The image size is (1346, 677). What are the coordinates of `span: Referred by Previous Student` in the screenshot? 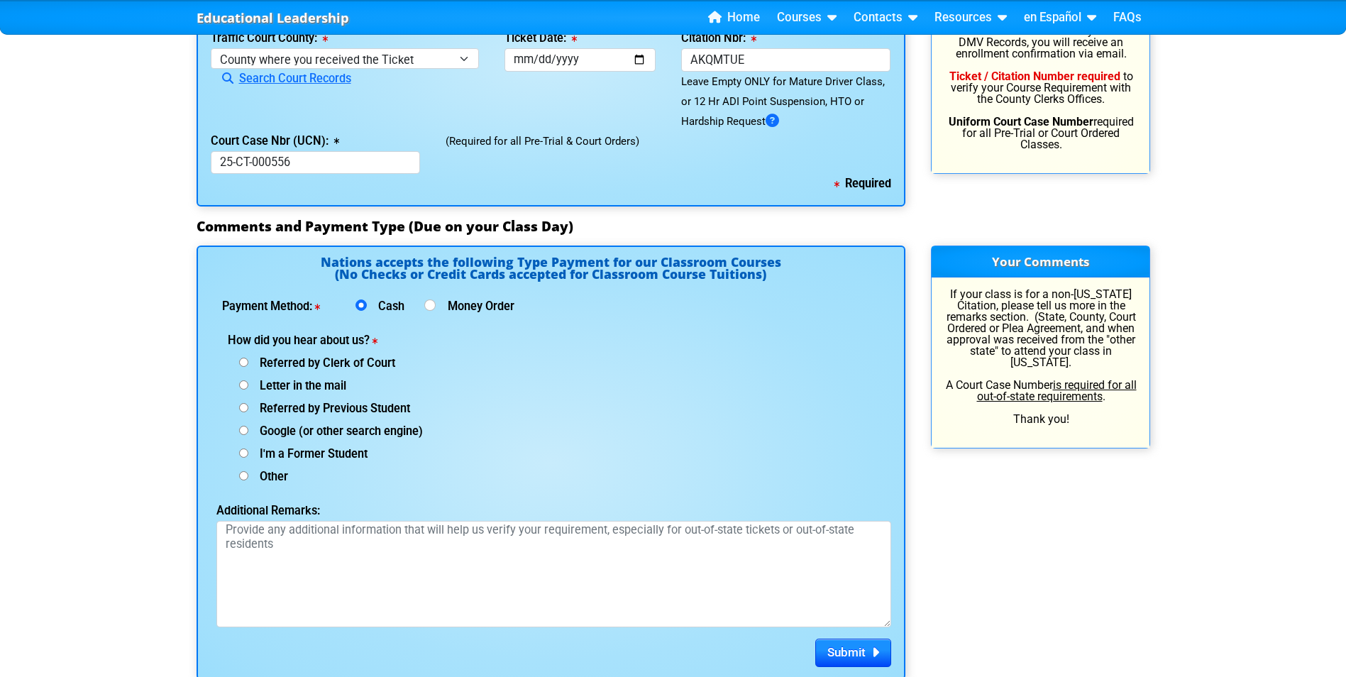 It's located at (329, 408).